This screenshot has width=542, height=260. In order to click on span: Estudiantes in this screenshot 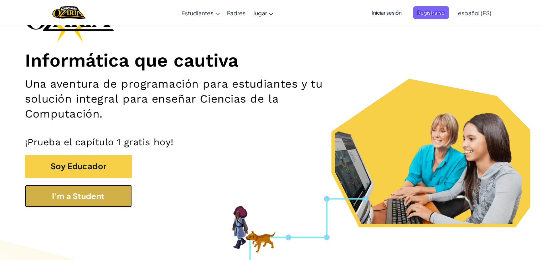, I will do `click(197, 13)`.